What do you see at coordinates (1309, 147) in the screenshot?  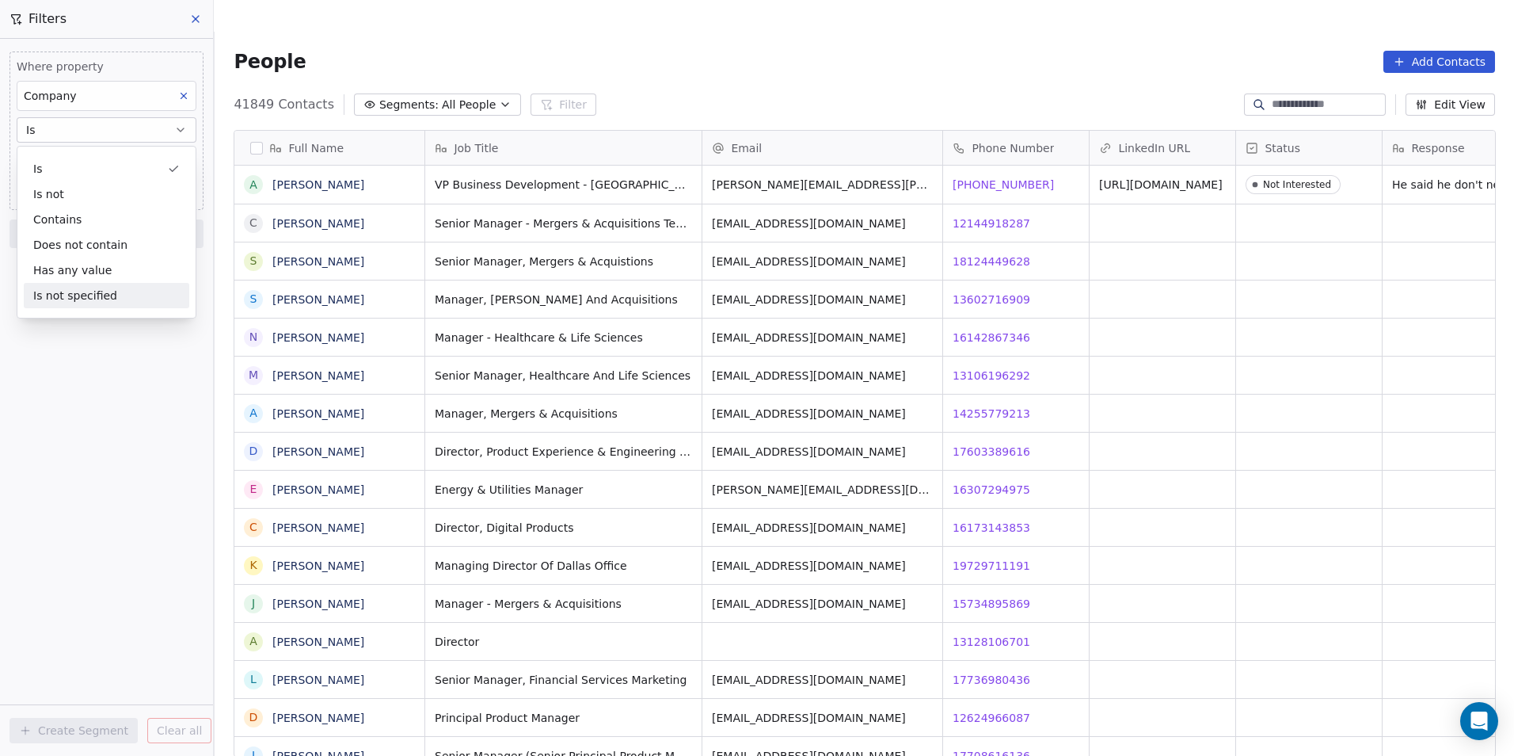 I see `div: Status` at bounding box center [1309, 147].